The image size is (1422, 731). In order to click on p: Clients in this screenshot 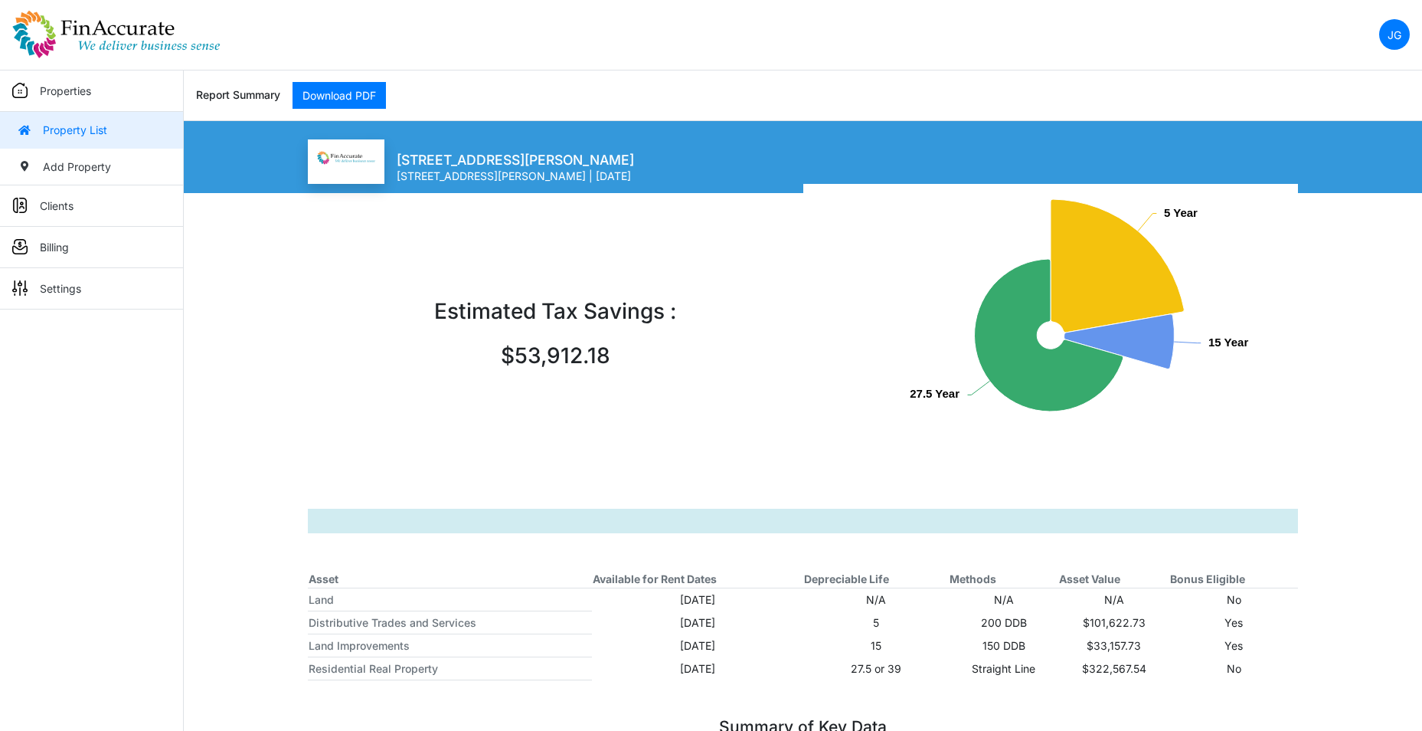, I will do `click(57, 205)`.